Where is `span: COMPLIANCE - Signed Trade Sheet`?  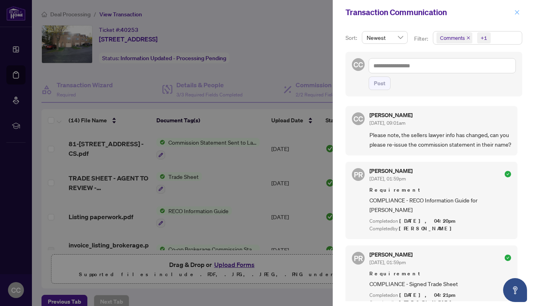
span: COMPLIANCE - Signed Trade Sheet is located at coordinates (440, 284).